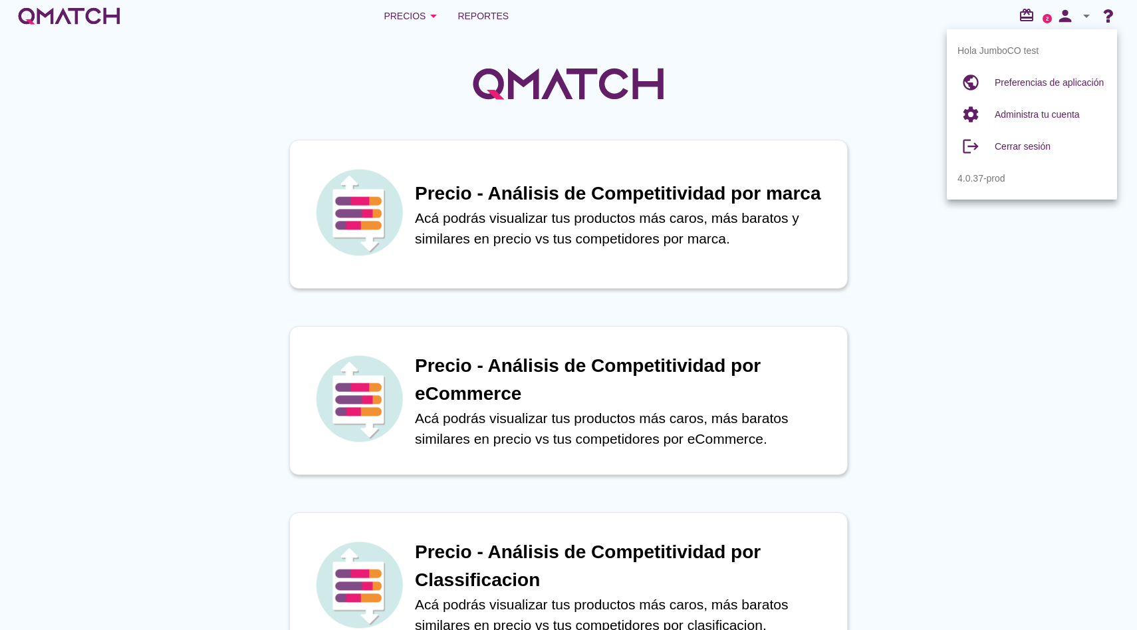 Image resolution: width=1137 pixels, height=630 pixels. What do you see at coordinates (483, 16) in the screenshot?
I see `a: Reportes` at bounding box center [483, 16].